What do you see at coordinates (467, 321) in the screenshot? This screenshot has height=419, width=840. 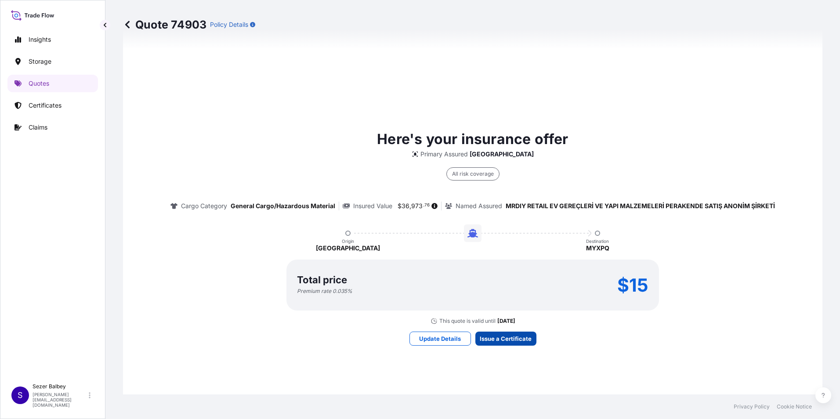 I see `p: This quote is valid until` at bounding box center [467, 321].